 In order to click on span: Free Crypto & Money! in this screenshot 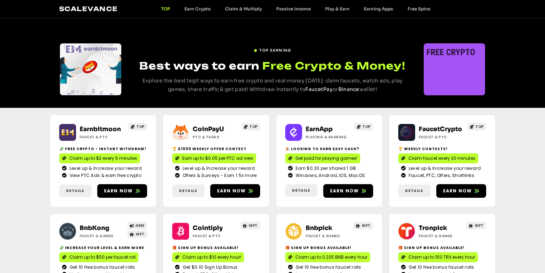, I will do `click(334, 66)`.